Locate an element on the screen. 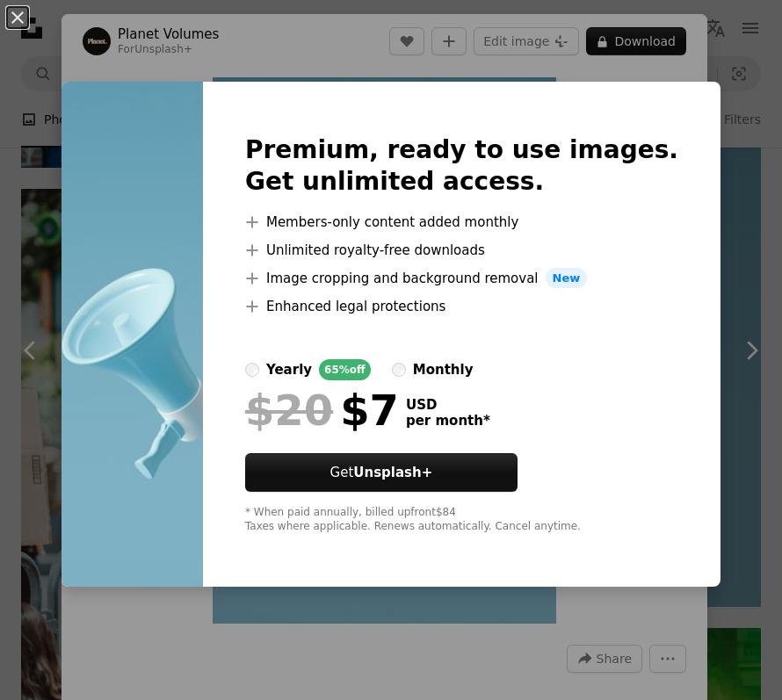 The width and height of the screenshot is (782, 700). strong: Unsplash+ is located at coordinates (393, 473).